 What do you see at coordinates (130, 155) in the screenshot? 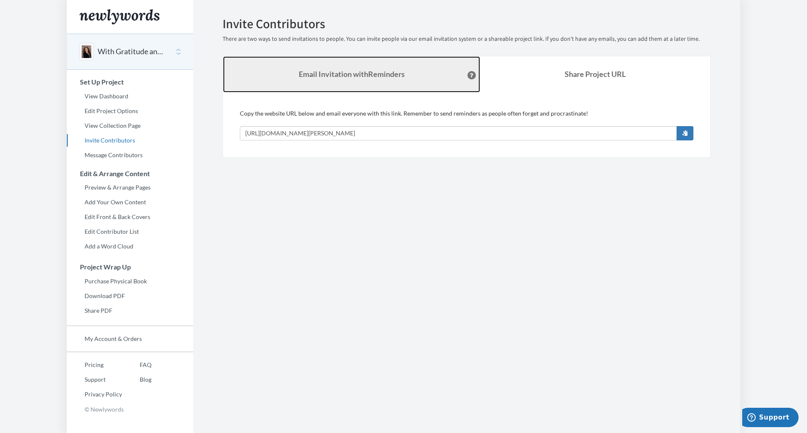
I see `a: Message Contributors` at bounding box center [130, 155].